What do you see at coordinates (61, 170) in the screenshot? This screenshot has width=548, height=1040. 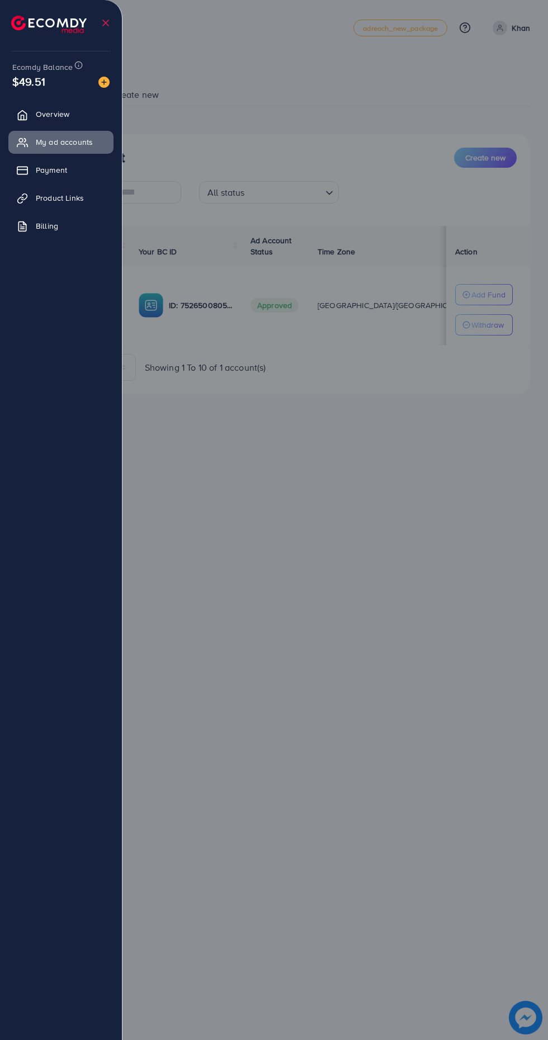 I see `a: Payment` at bounding box center [61, 170].